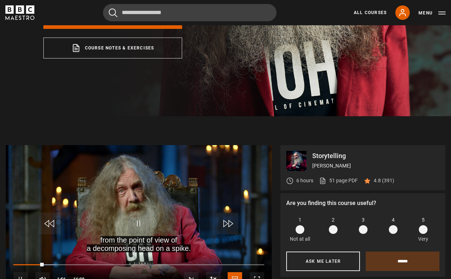  I want to click on input: Search, so click(190, 13).